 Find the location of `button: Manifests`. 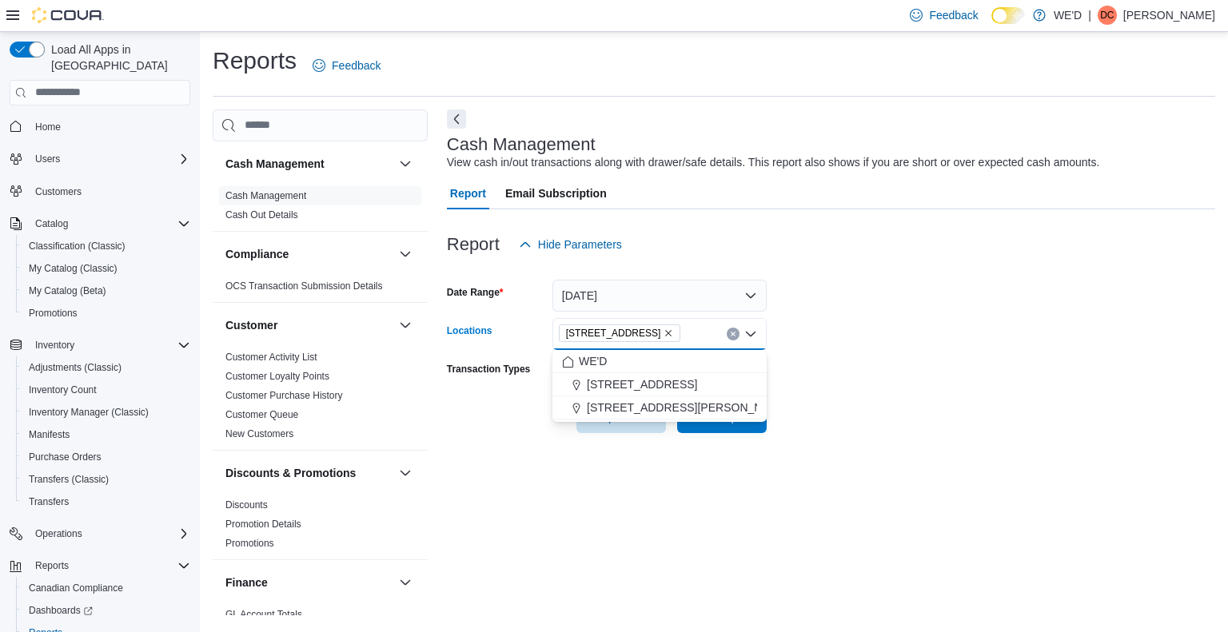

button: Manifests is located at coordinates (106, 435).